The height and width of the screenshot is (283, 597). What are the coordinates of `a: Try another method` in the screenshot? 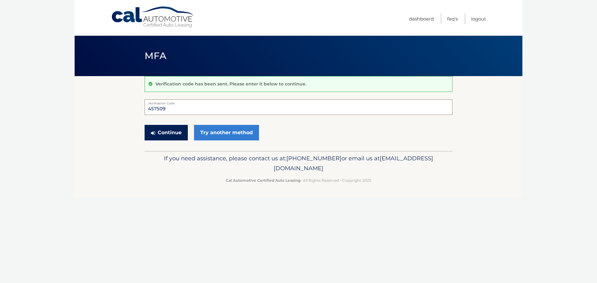 It's located at (226, 133).